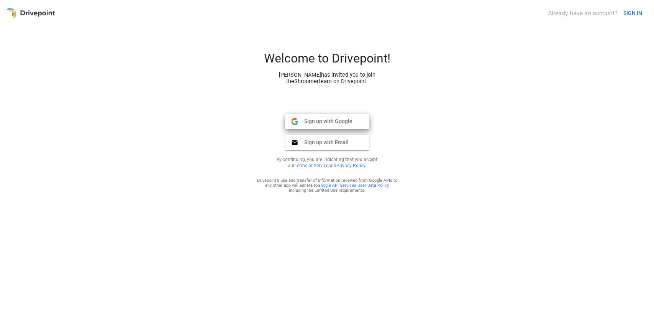 The height and width of the screenshot is (311, 654). I want to click on button: SIGN IN, so click(632, 13).